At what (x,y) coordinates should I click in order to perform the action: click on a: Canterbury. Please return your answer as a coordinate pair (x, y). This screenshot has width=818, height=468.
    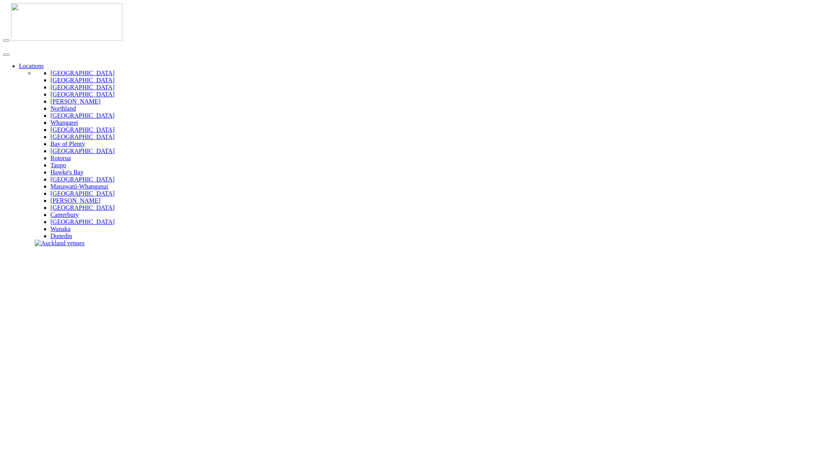
    Looking at the image, I should click on (65, 215).